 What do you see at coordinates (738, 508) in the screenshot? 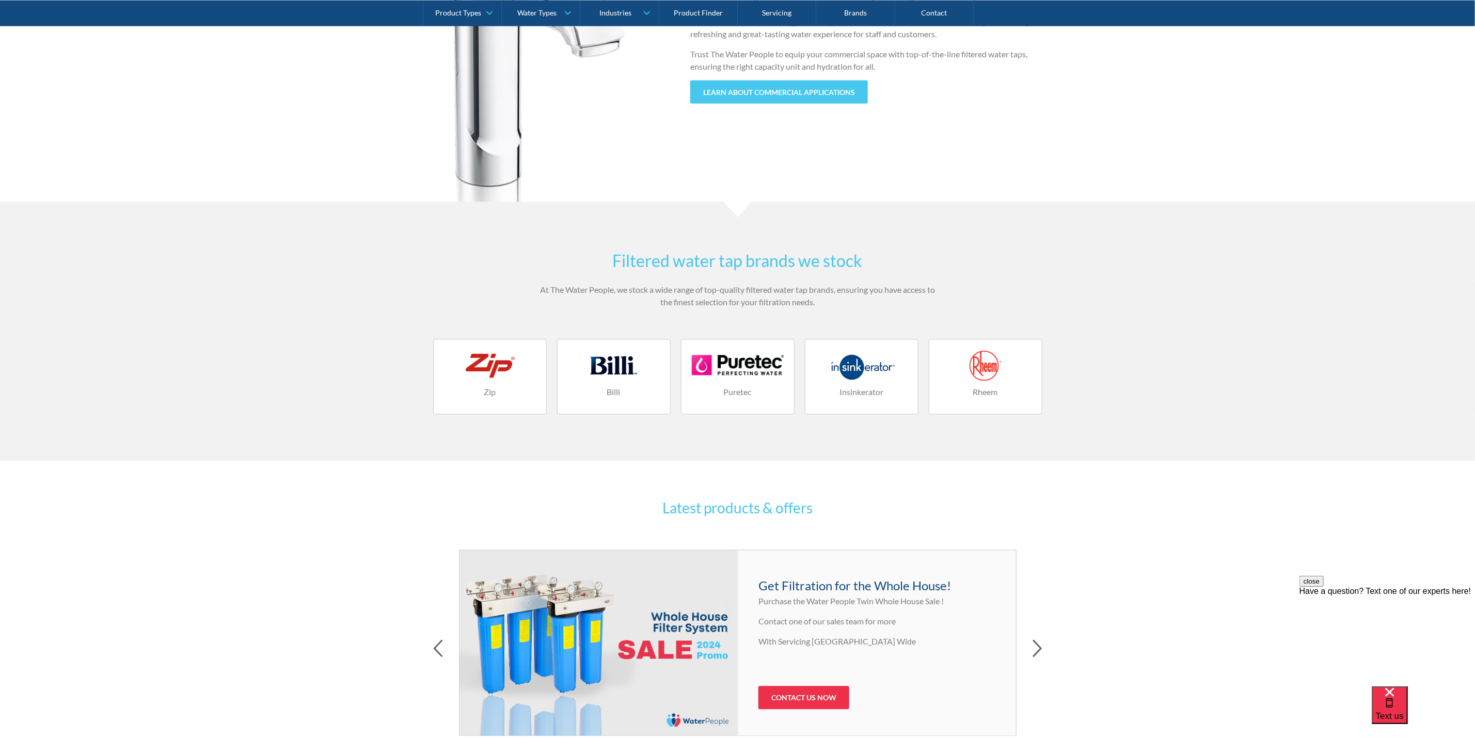
I see `h3: Latest products & offers` at bounding box center [738, 508].